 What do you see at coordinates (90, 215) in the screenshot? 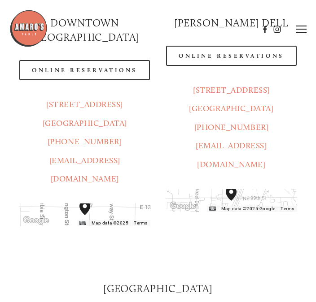
I see `div: Amaro's Table 1220 Main Street vancouver, United States` at bounding box center [90, 215].